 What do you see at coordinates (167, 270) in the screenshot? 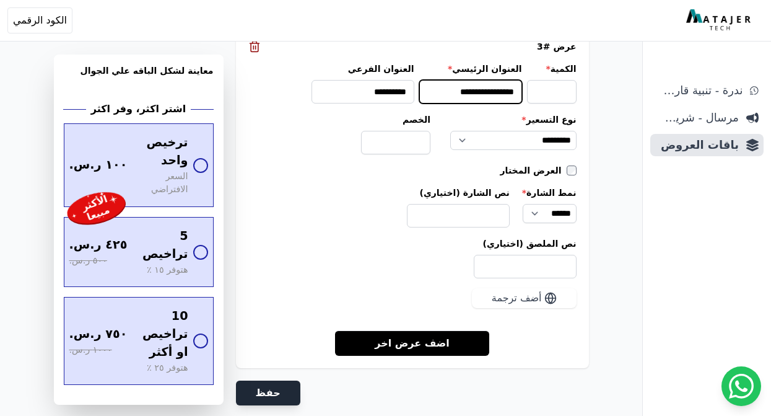
I see `span: هتوفر ١٥ ٪` at bounding box center [167, 270].